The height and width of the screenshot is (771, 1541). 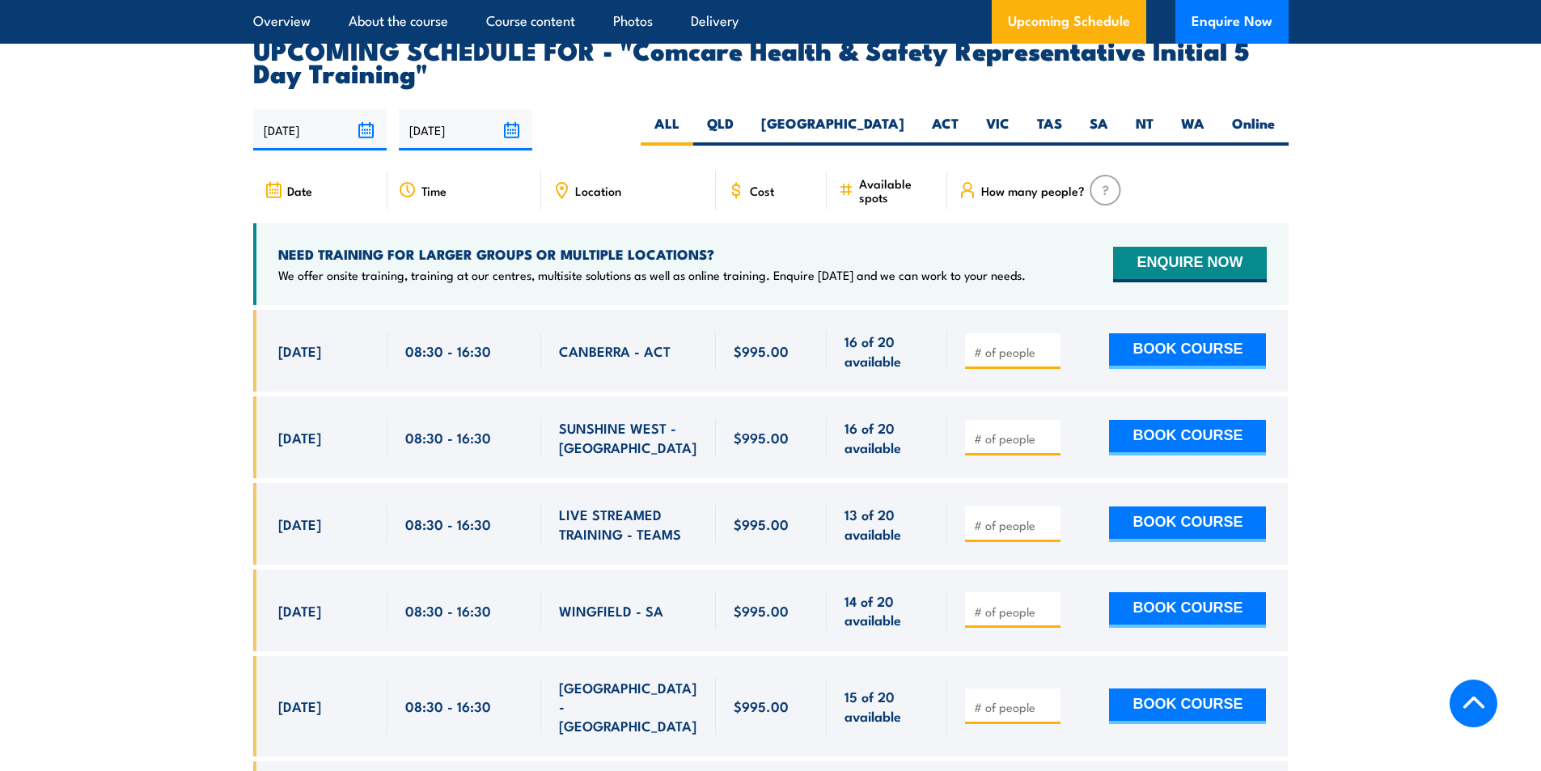 I want to click on span: CANBERRA - ACT, so click(x=615, y=350).